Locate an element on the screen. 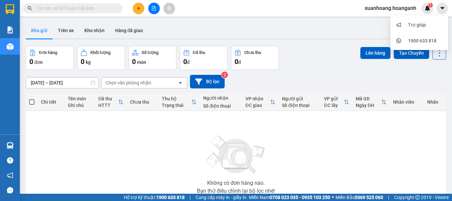  strong: 1900 633 818 is located at coordinates (170, 197).